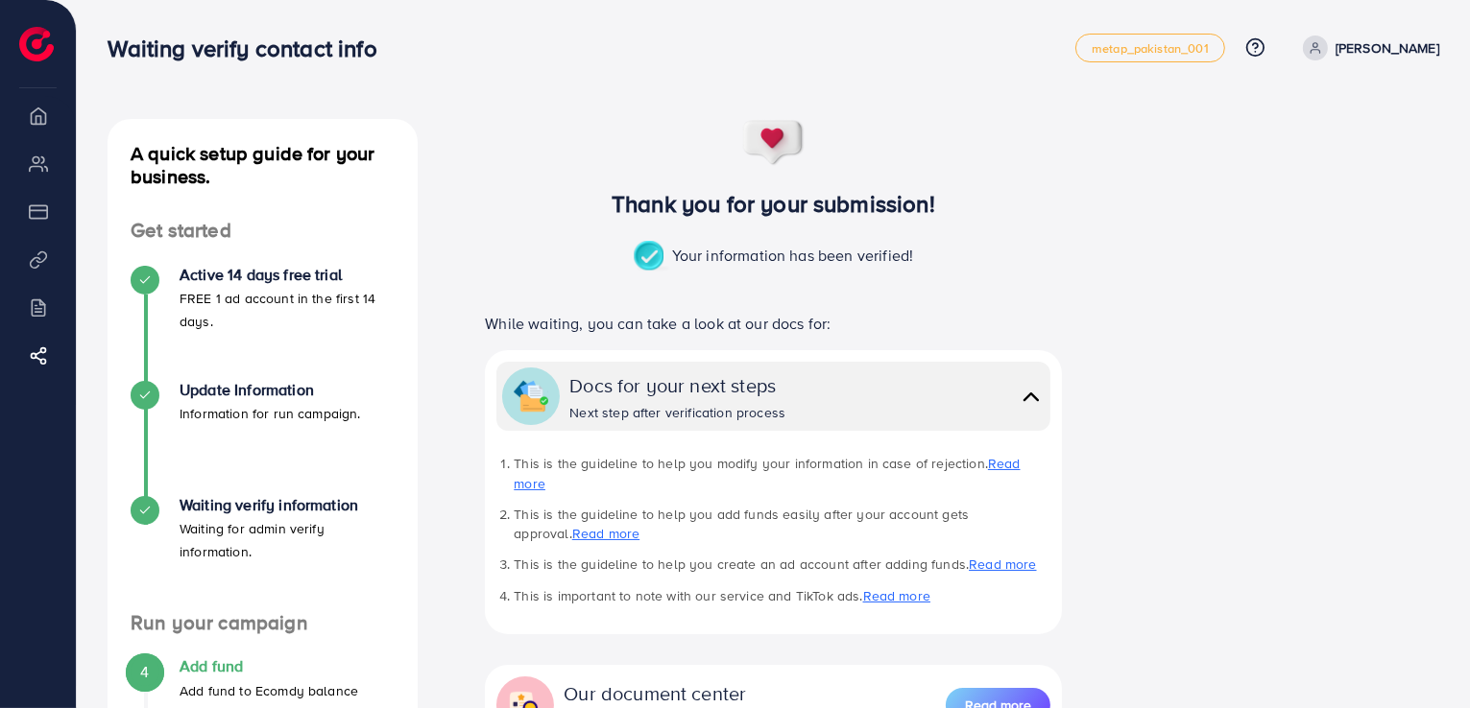  Describe the element at coordinates (781, 596) in the screenshot. I see `li: This is important to note with our service and TikTok ads.` at that location.